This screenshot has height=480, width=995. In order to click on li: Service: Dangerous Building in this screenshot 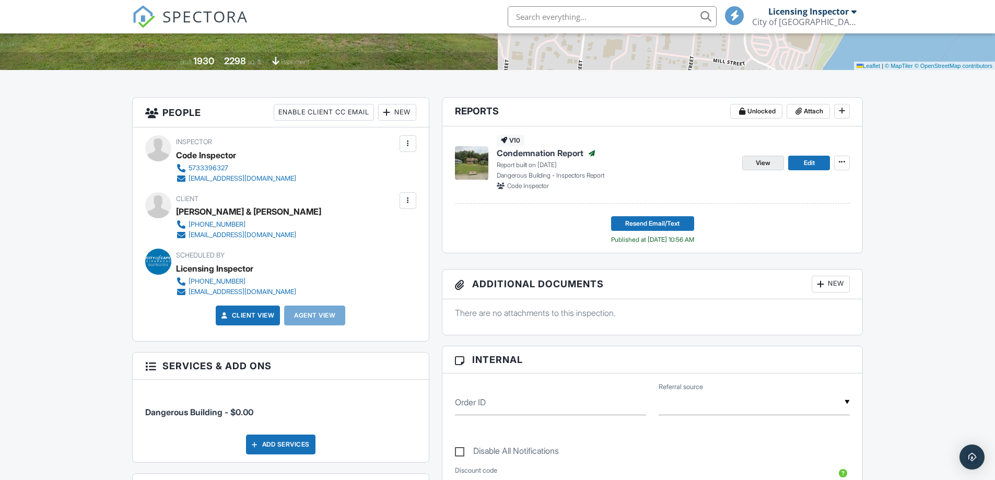, I will do `click(280, 407)`.